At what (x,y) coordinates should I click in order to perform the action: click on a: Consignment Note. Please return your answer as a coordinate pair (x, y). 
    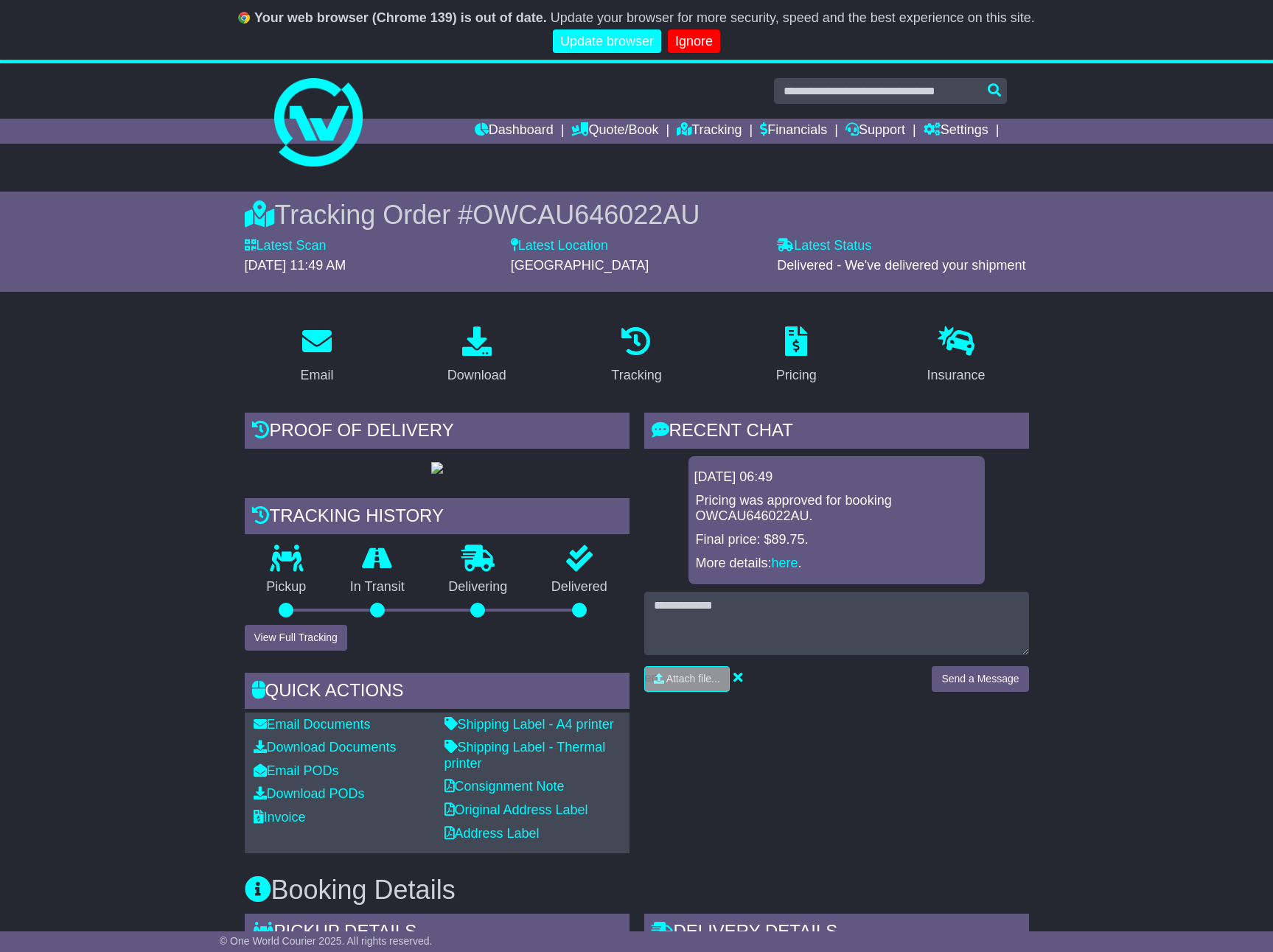
    Looking at the image, I should click on (504, 786).